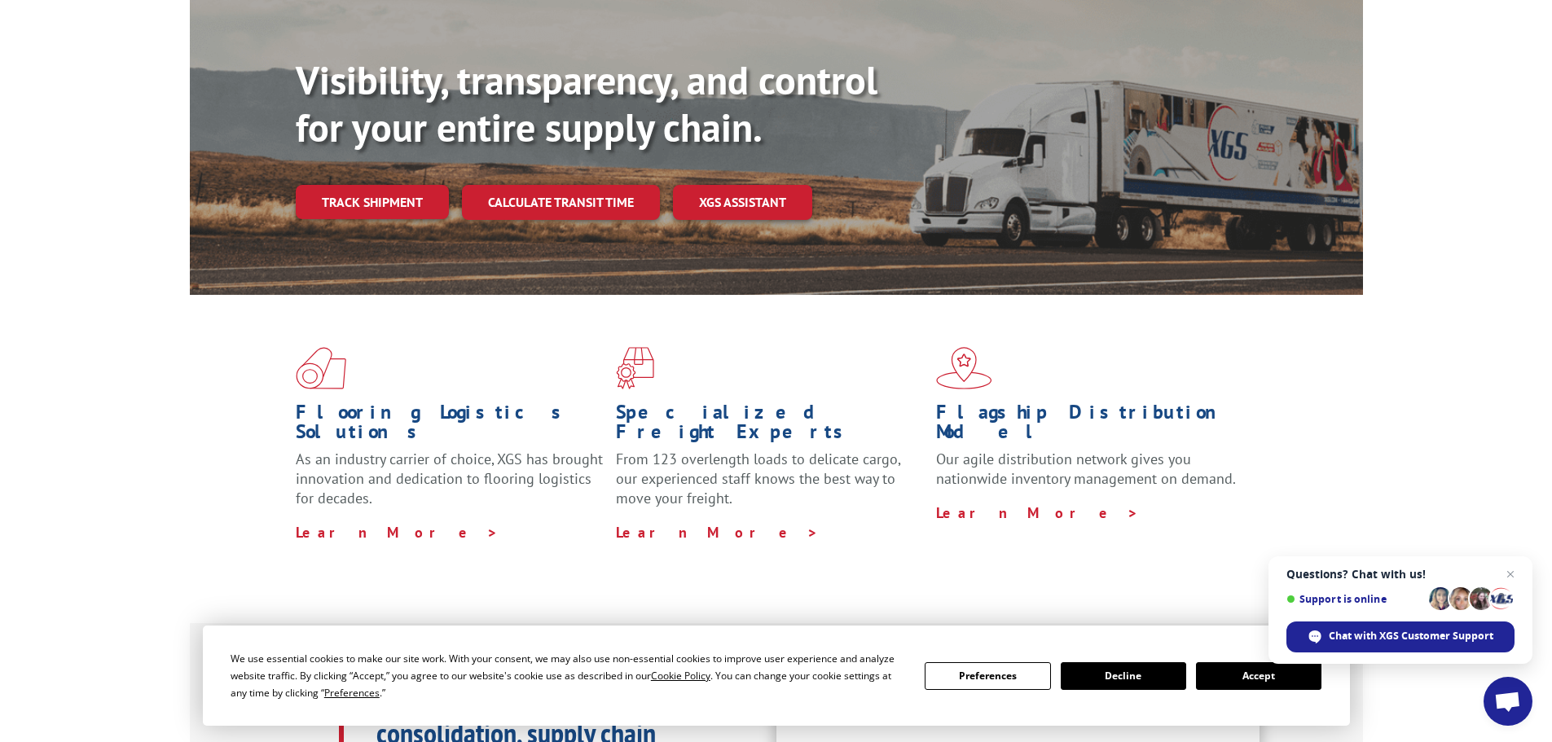 This screenshot has height=742, width=1552. Describe the element at coordinates (1411, 636) in the screenshot. I see `span: Chat with XGS Customer Support` at that location.